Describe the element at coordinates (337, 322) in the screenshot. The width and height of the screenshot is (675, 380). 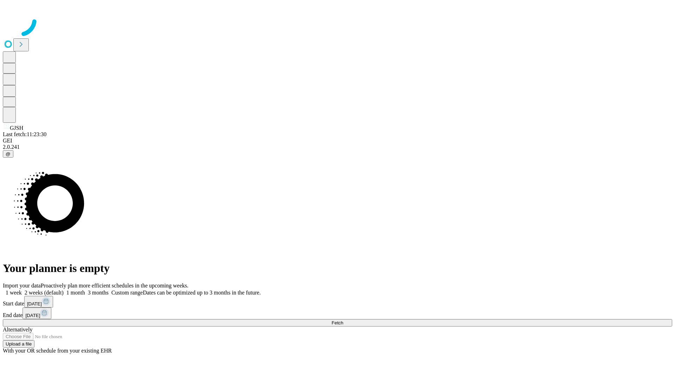
I see `span: Fetch` at that location.